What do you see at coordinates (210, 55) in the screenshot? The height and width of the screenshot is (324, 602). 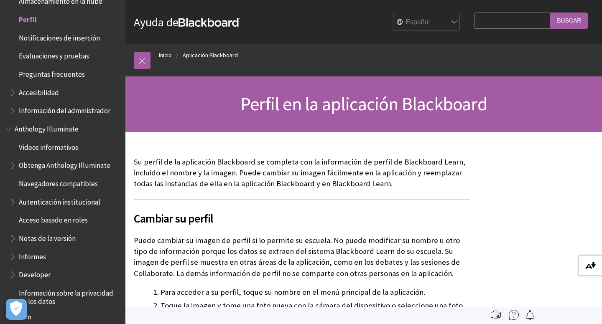 I see `a: Aplicación Blackboard` at bounding box center [210, 55].